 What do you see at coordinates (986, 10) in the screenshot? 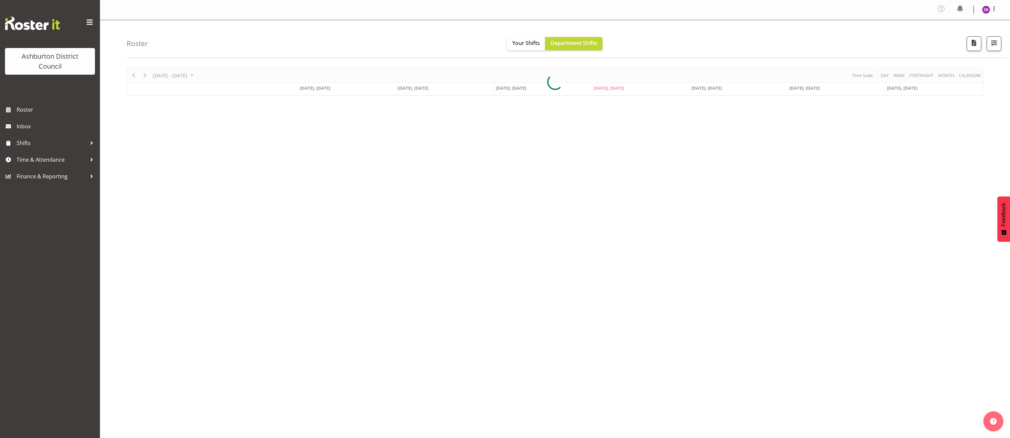
I see `img: stacey-broadbent10010.jpg` at bounding box center [986, 10].